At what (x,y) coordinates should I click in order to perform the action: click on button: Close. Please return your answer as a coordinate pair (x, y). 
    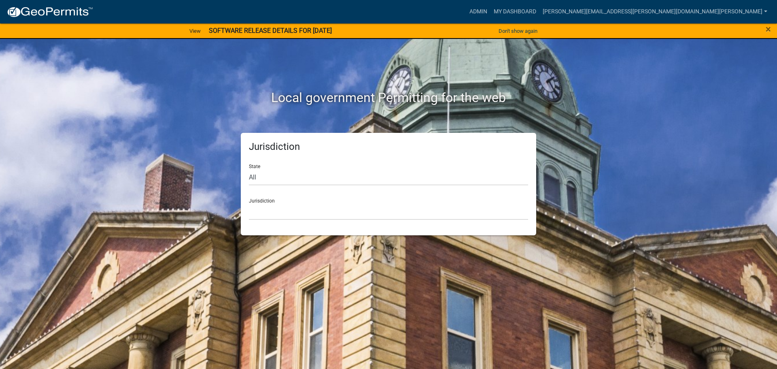
    Looking at the image, I should click on (768, 29).